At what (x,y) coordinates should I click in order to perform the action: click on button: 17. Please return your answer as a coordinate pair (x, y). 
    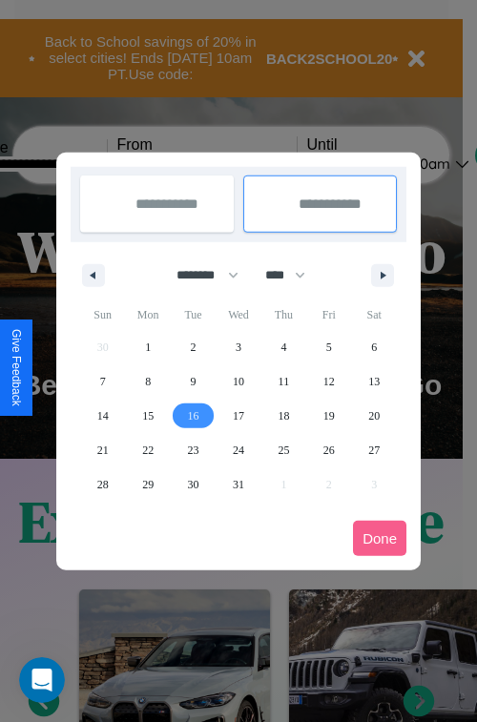
    Looking at the image, I should click on (238, 416).